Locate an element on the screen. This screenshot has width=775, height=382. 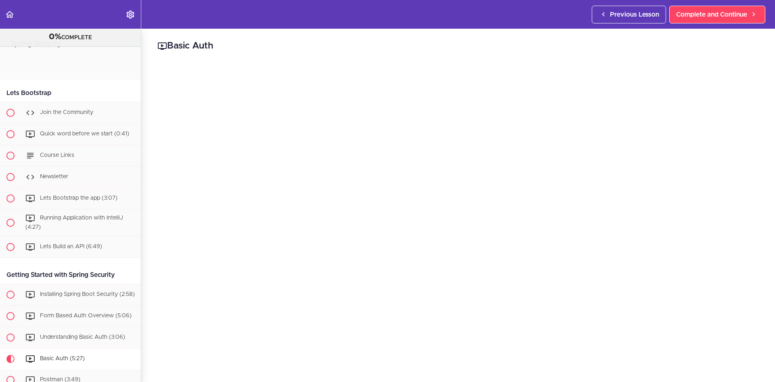
a: Complete and Continue is located at coordinates (718, 15).